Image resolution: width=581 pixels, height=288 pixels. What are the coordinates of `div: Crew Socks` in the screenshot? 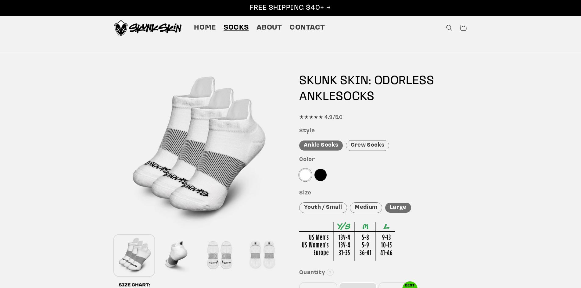 It's located at (368, 146).